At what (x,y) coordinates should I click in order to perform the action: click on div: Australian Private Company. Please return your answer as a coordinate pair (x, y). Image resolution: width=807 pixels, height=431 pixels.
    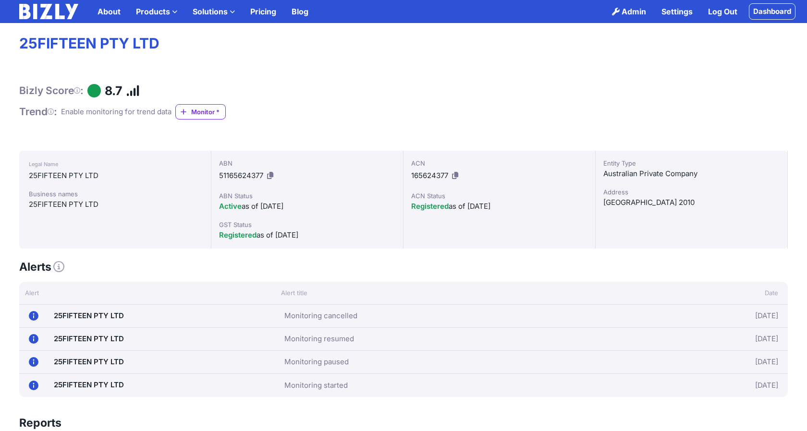
    Looking at the image, I should click on (691, 174).